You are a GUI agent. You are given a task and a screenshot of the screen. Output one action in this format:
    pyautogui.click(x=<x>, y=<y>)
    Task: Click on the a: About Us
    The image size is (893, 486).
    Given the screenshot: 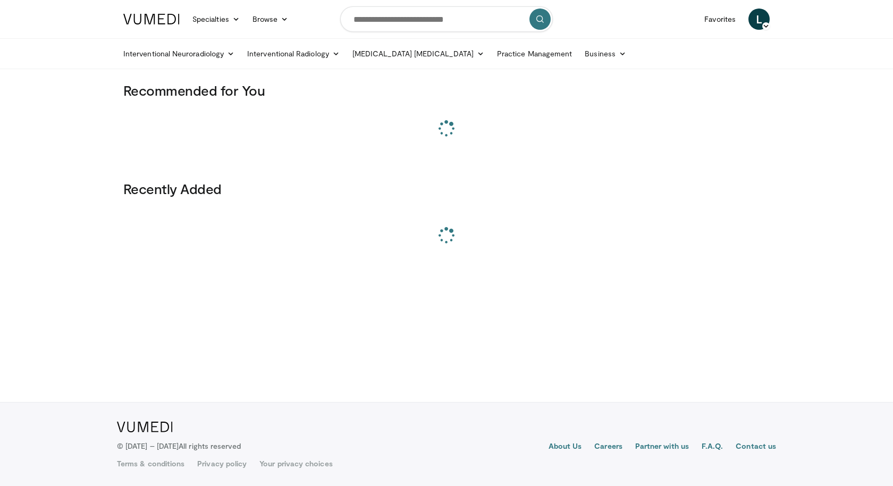 What is the action you would take?
    pyautogui.click(x=565, y=447)
    